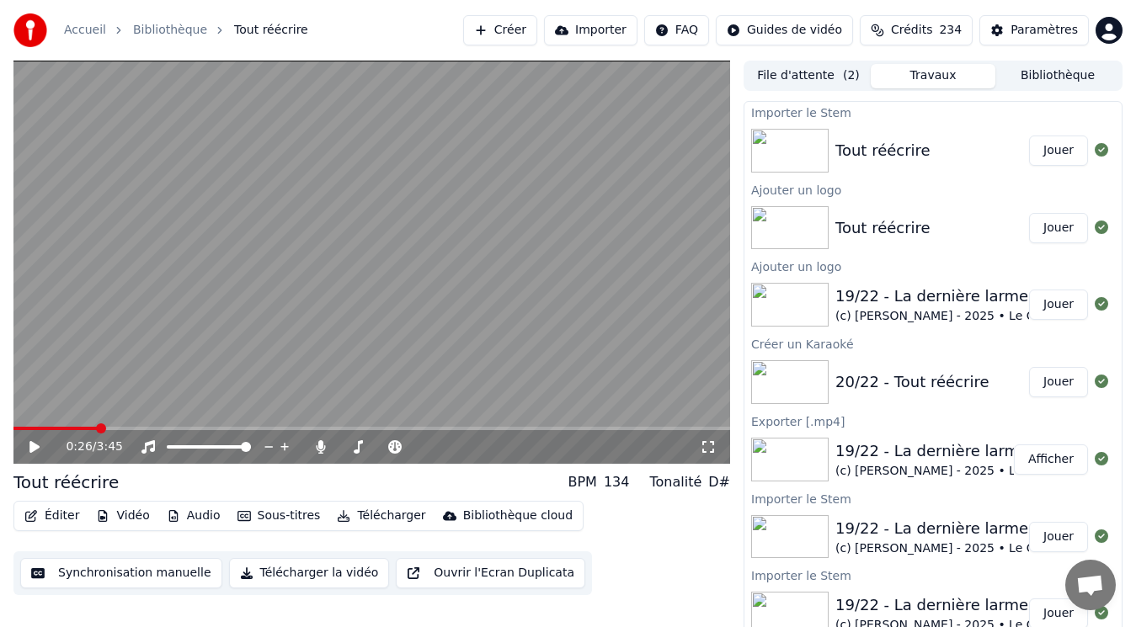 The image size is (1136, 627). What do you see at coordinates (381, 516) in the screenshot?
I see `button: Télécharger` at bounding box center [381, 516].